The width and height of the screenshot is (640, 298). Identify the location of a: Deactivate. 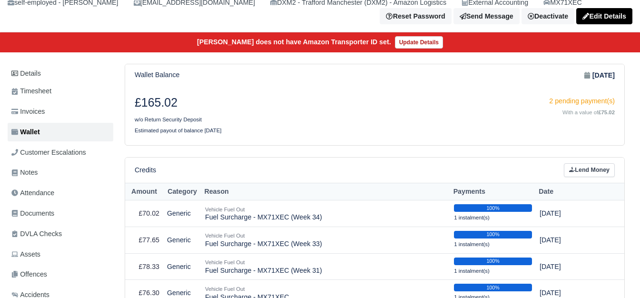
(547, 16).